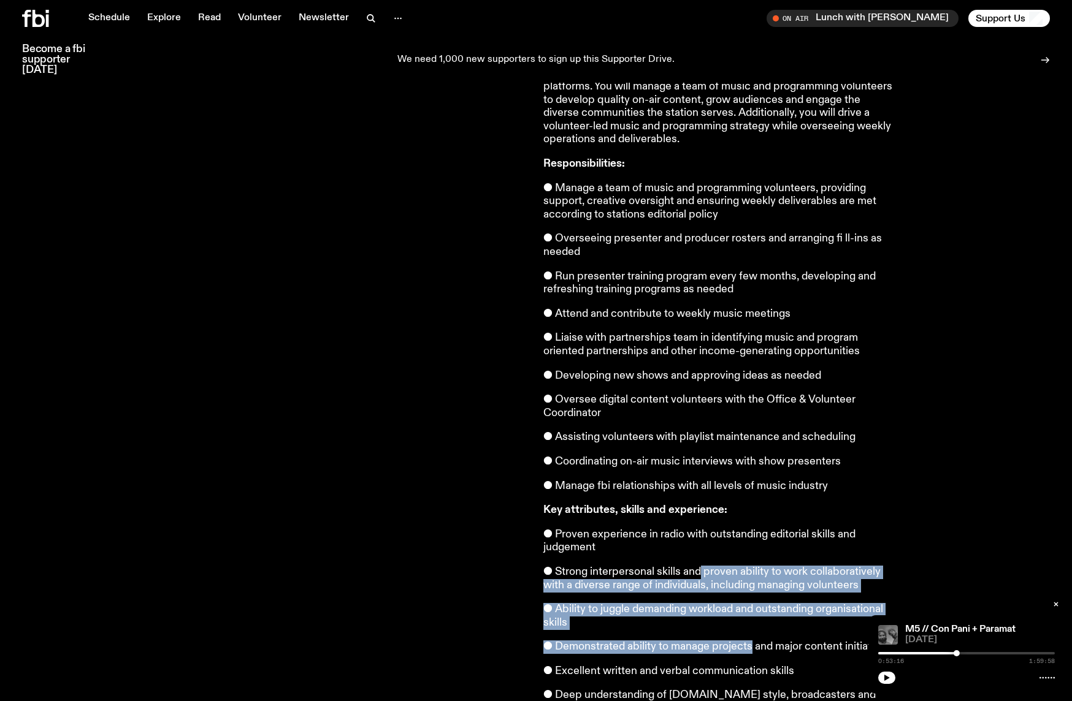 The height and width of the screenshot is (701, 1072). I want to click on button: Support Us, so click(1008, 18).